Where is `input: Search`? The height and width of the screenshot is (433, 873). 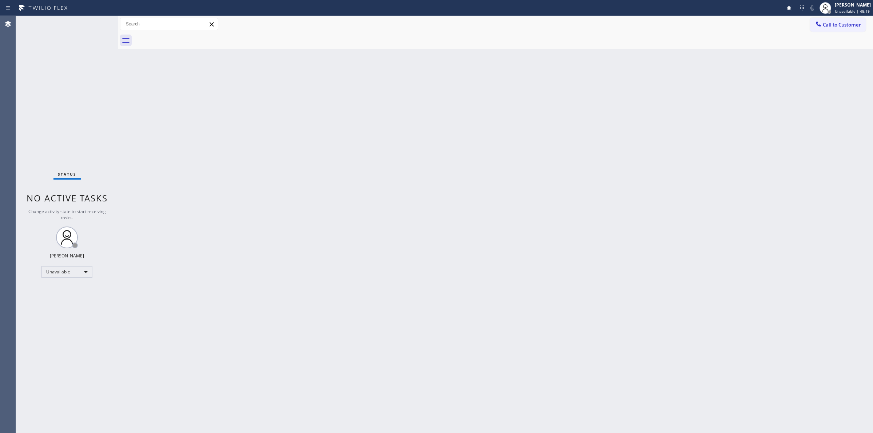 input: Search is located at coordinates (169, 24).